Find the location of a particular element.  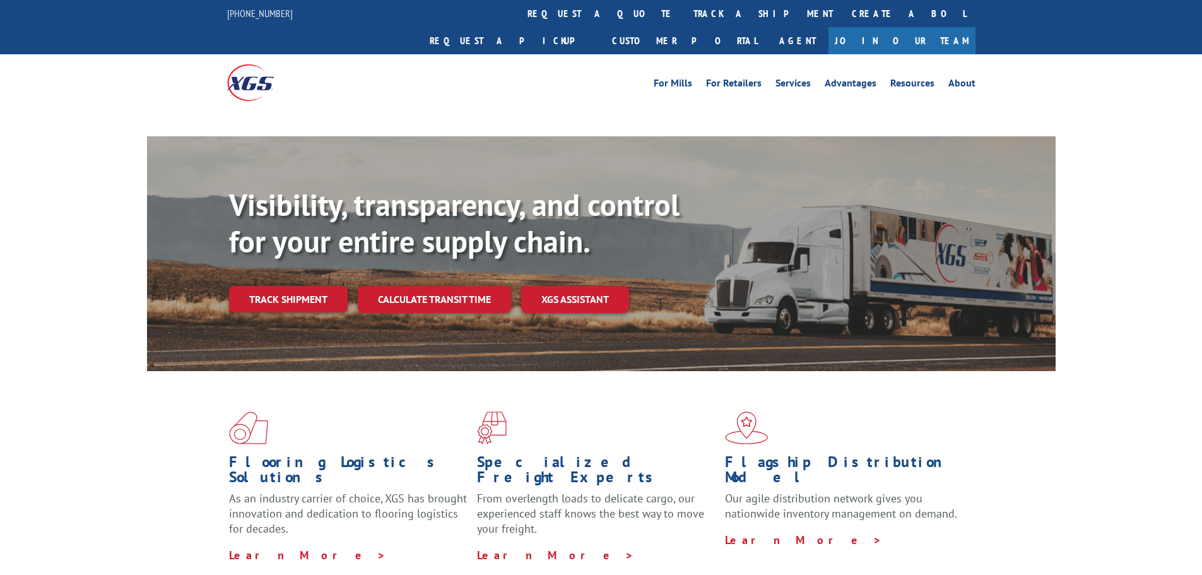

span: As an industry carrier of choice, XGS has brought innovation and dedication to flooring logistics... is located at coordinates (348, 513).